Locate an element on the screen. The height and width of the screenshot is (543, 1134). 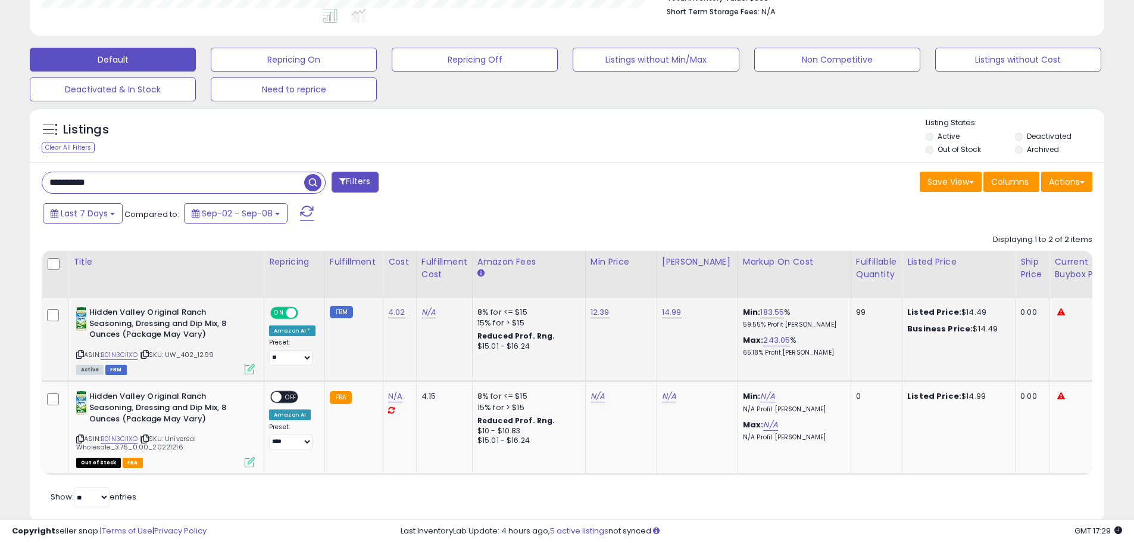
small: FBA is located at coordinates (341, 397).